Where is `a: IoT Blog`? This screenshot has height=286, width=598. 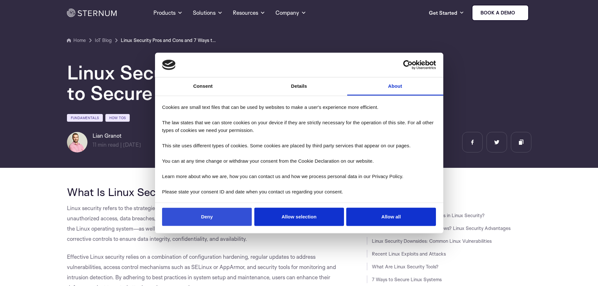 a: IoT Blog is located at coordinates (103, 40).